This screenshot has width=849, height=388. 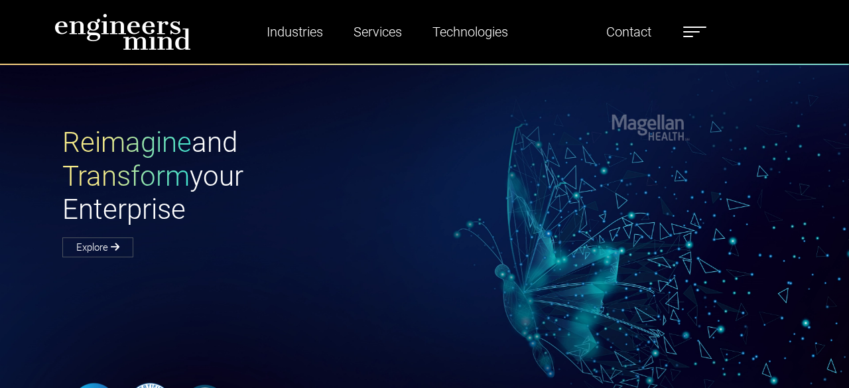 I want to click on img: logo, so click(x=123, y=32).